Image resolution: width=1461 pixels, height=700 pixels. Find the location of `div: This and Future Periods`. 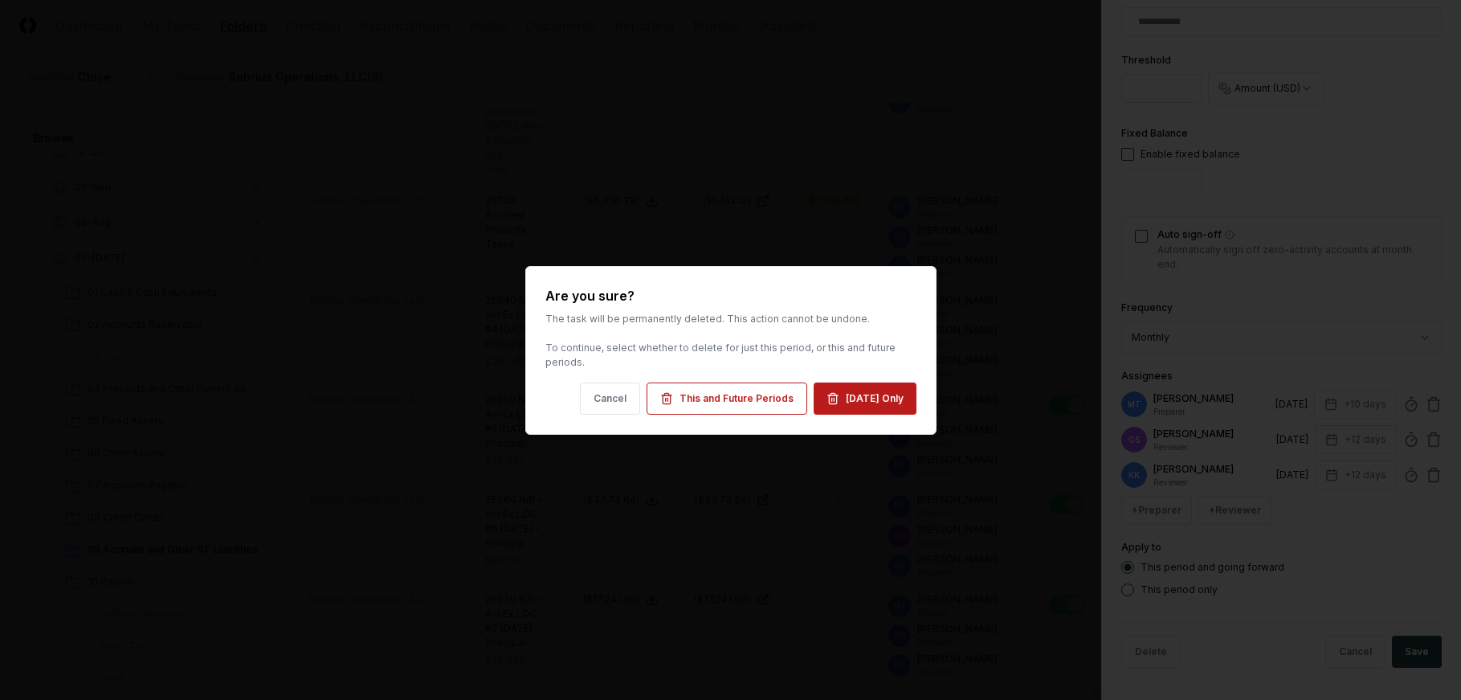

div: This and Future Periods is located at coordinates (737, 398).